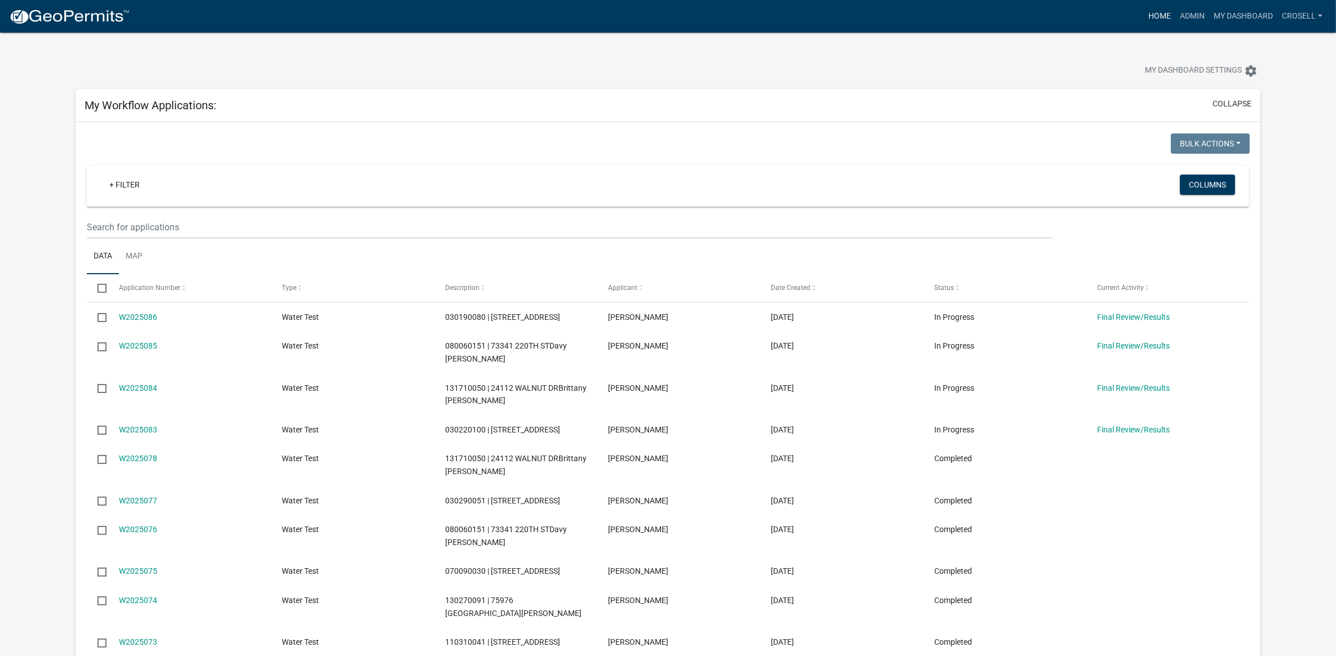  Describe the element at coordinates (134, 257) in the screenshot. I see `a: Map` at that location.